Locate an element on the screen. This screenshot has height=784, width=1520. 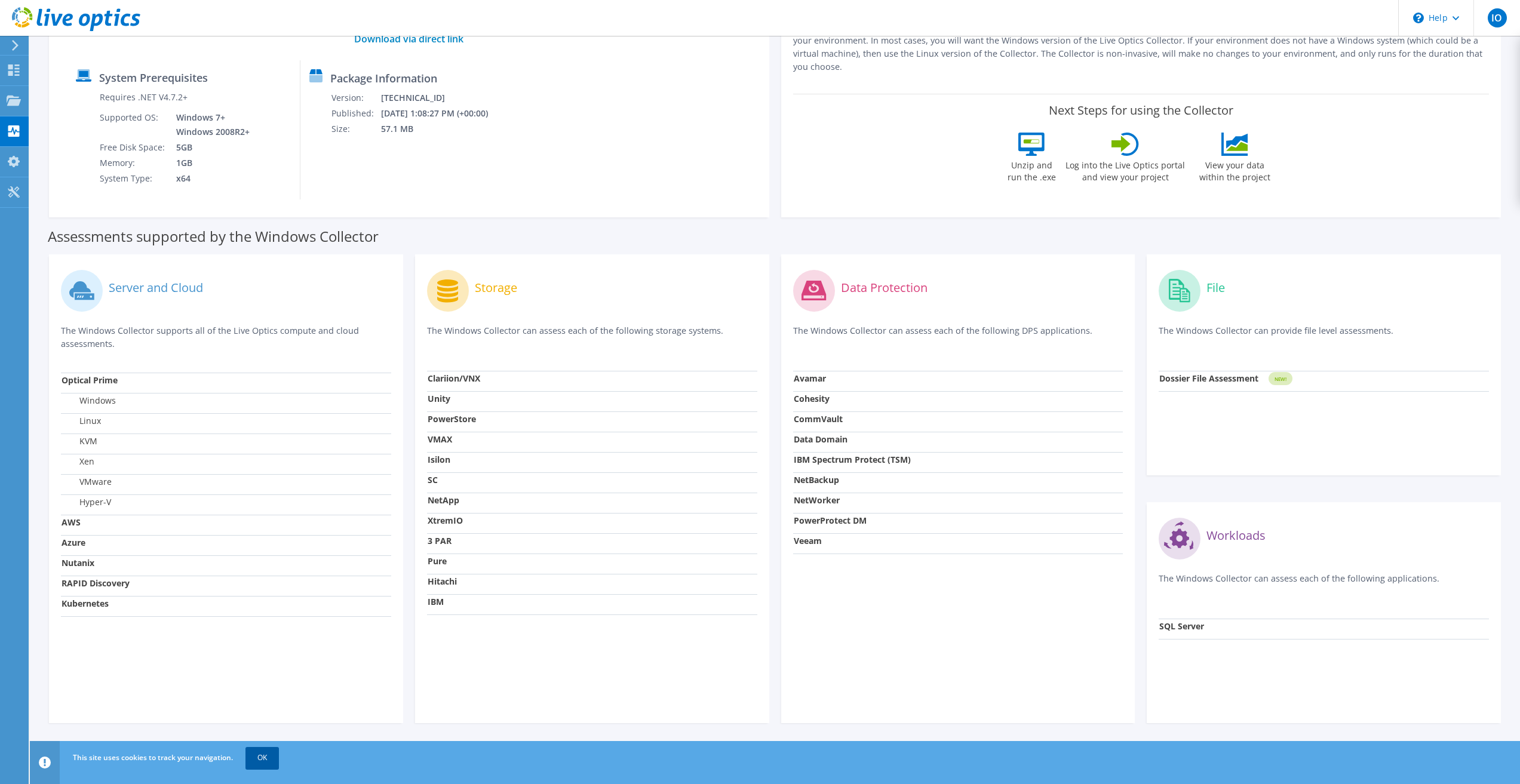
strong: IBM Spectrum Protect (TSM) is located at coordinates (852, 459).